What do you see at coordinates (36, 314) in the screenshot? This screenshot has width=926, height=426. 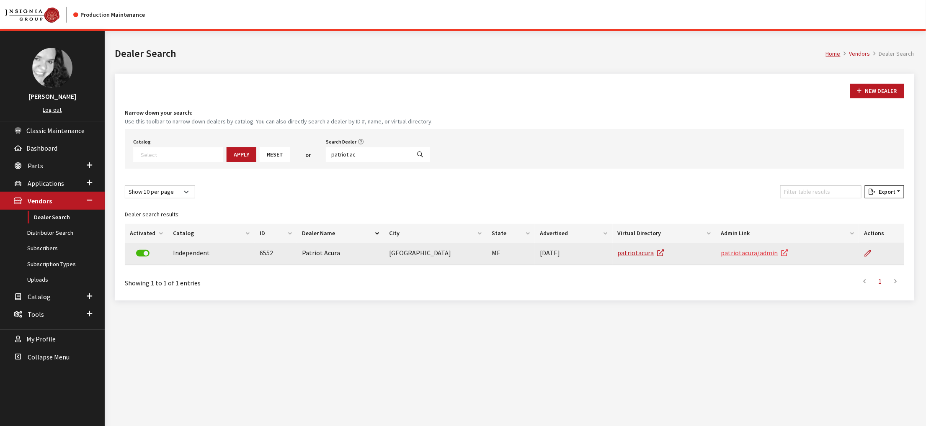 I see `span: Tools` at bounding box center [36, 314].